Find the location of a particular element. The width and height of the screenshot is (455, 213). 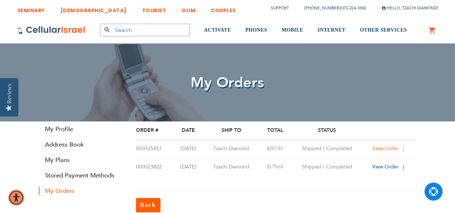

span: PHONES is located at coordinates (256, 30).